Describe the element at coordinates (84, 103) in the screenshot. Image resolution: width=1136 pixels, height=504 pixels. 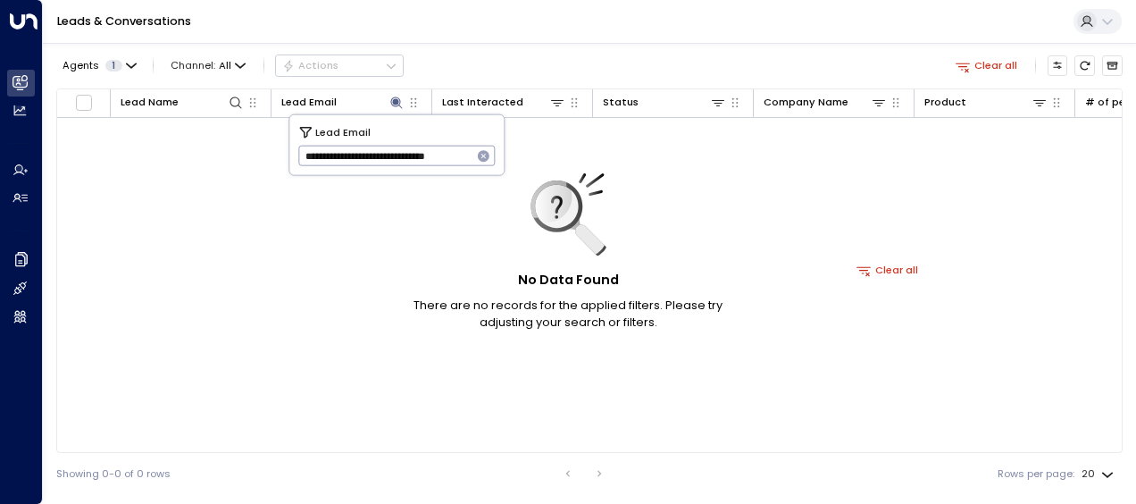
I see `span: Toggle select all` at that location.